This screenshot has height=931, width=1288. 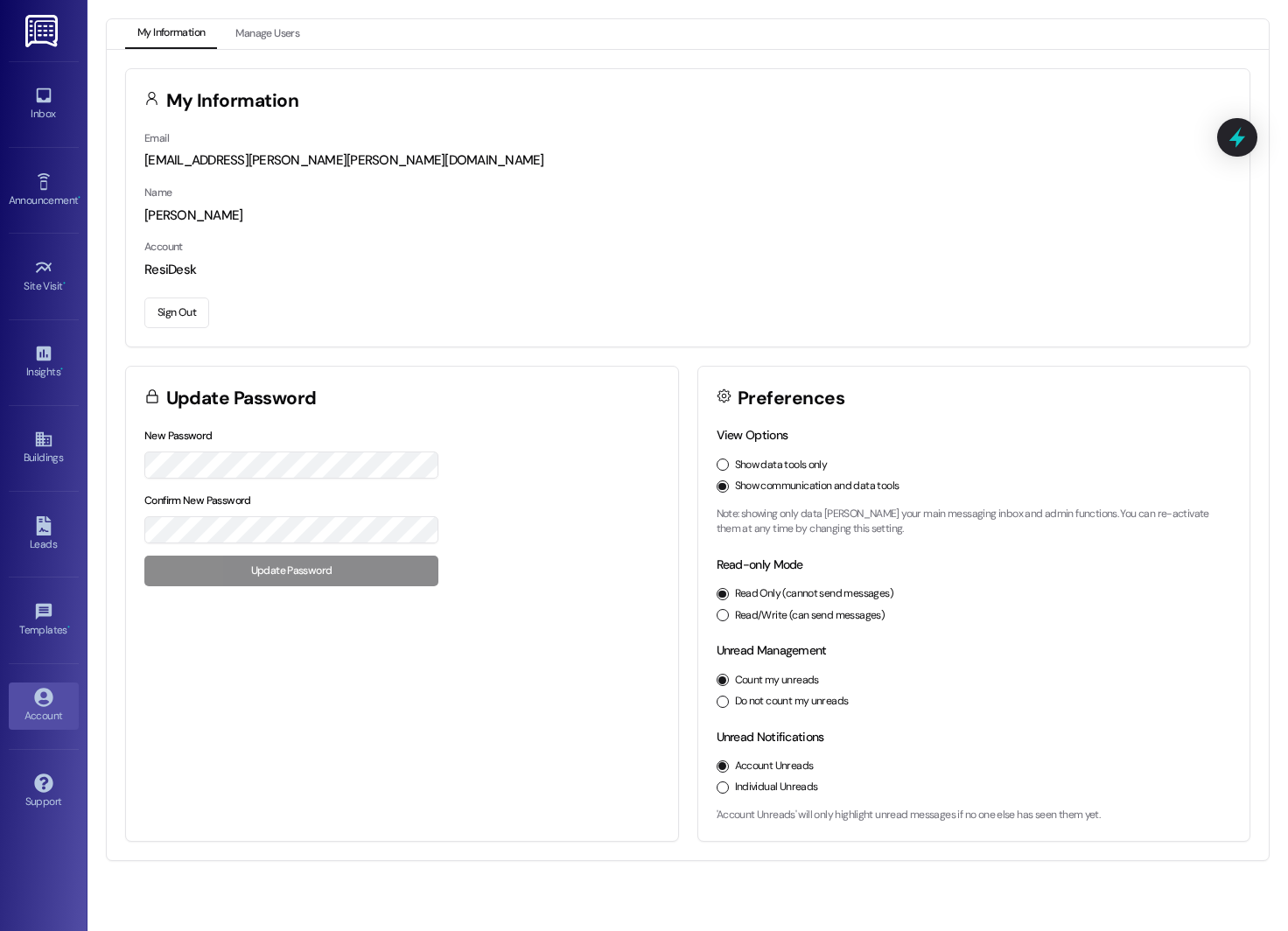 What do you see at coordinates (171, 34) in the screenshot?
I see `button: My Information` at bounding box center [171, 34].